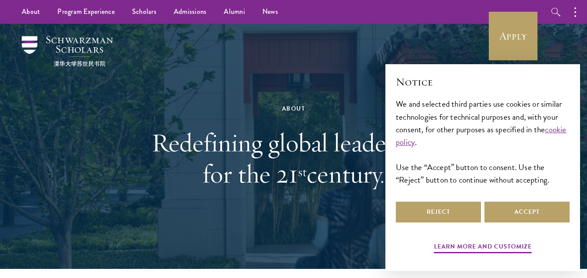  Describe the element at coordinates (481, 136) in the screenshot. I see `a: cookie policy` at that location.